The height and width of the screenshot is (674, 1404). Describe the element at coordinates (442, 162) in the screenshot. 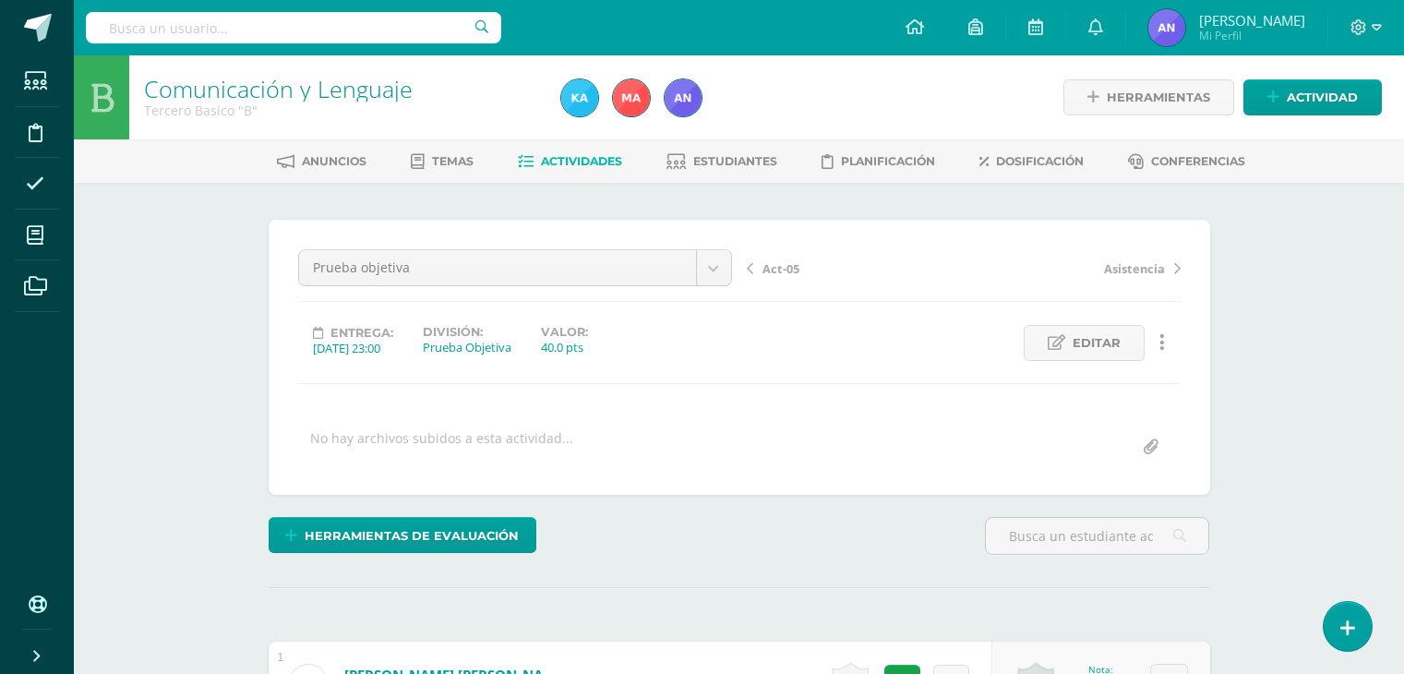

I see `a: Temas` at that location.